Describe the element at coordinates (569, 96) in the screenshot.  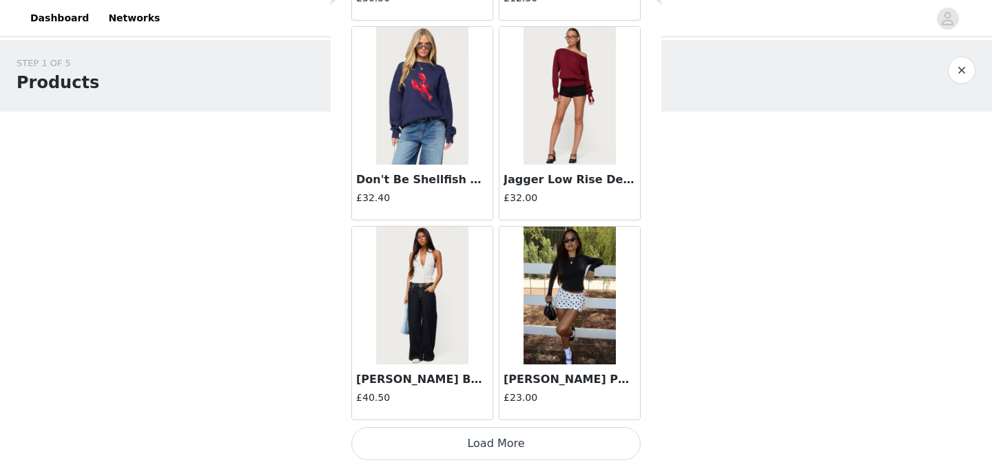
I see `img: Jagger Low Rise Denim Shorts` at that location.